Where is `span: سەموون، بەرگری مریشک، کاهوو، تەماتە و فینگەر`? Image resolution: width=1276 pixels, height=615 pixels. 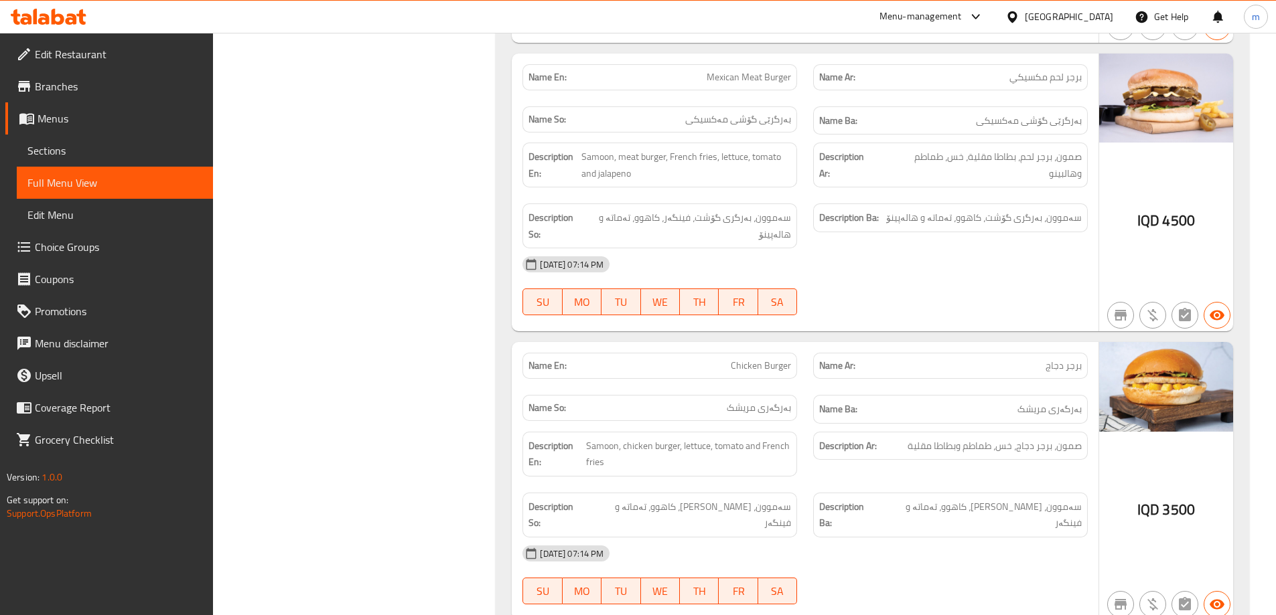
span: سەموون، بەرگری مریشک، کاهوو، تەماتە و فینگەر is located at coordinates (981, 515).